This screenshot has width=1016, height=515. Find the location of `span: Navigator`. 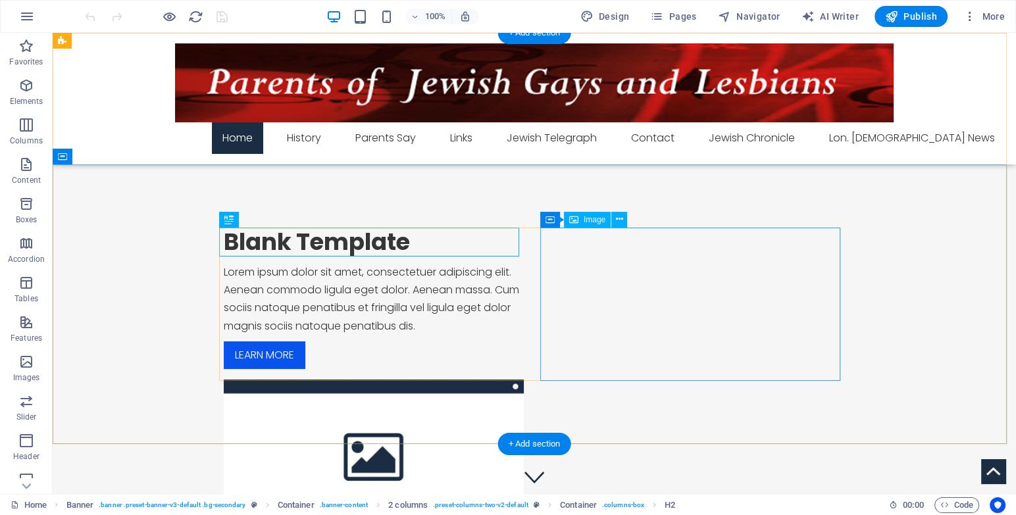

span: Navigator is located at coordinates (749, 16).